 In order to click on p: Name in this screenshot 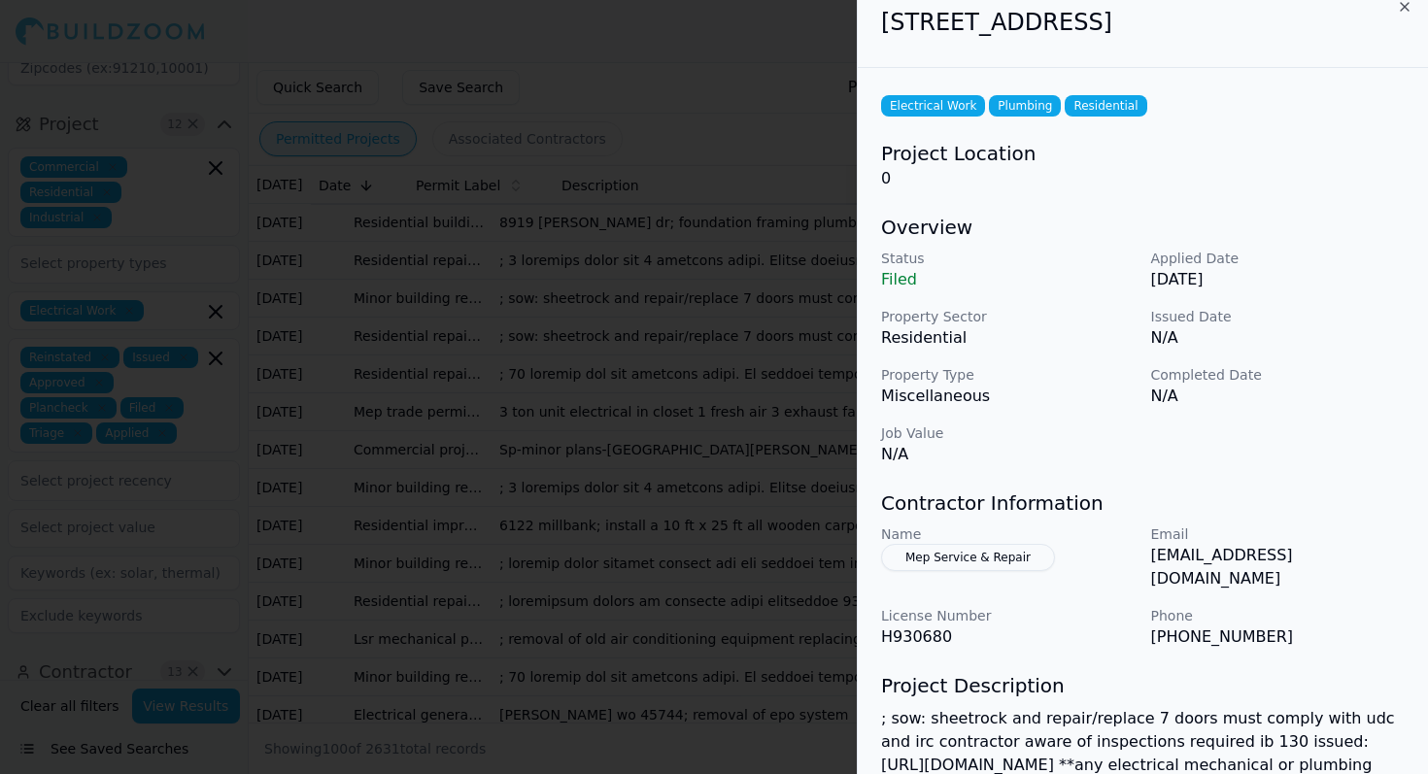, I will do `click(1009, 534)`.